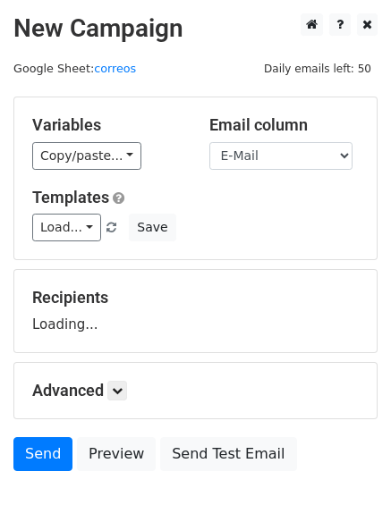  I want to click on h5: Email column, so click(284, 125).